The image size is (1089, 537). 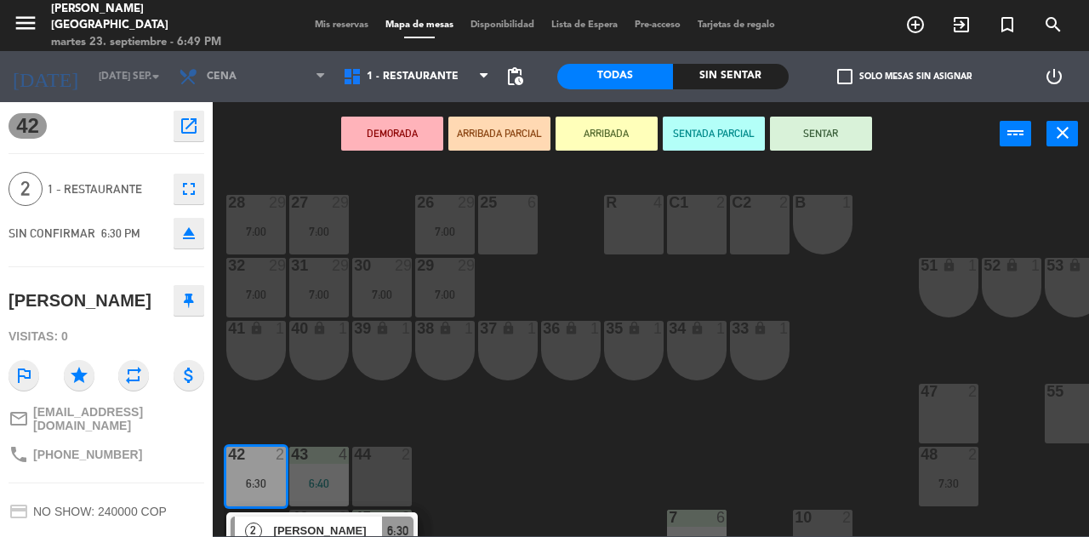 I want to click on div: 52, so click(x=983, y=265).